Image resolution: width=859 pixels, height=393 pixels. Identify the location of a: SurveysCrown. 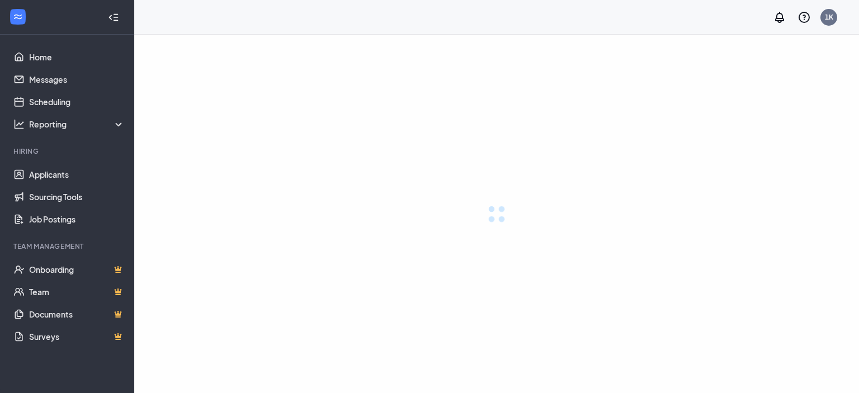
(77, 337).